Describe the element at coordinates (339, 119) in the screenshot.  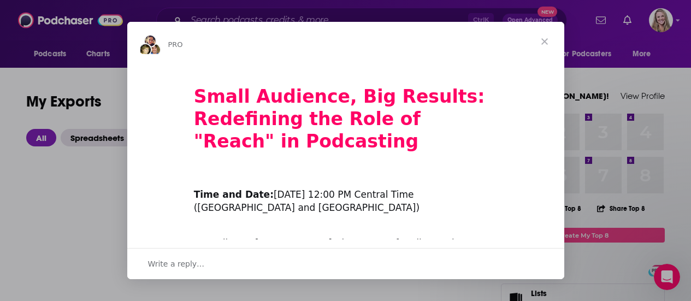
I see `b: Small Audience, Big Results: Redefining the Role of "Reach" in Podcasting` at that location.